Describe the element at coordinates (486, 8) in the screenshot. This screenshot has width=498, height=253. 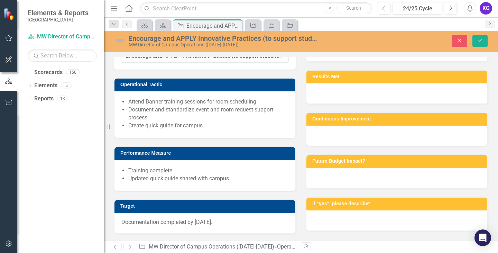
I see `button: KG` at that location.